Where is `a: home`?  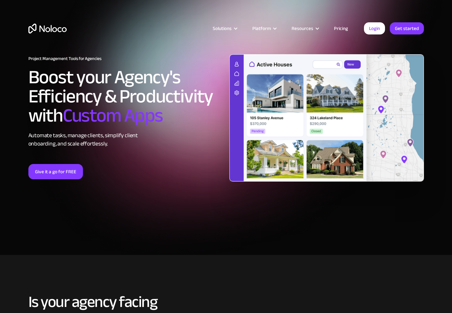 a: home is located at coordinates (48, 28).